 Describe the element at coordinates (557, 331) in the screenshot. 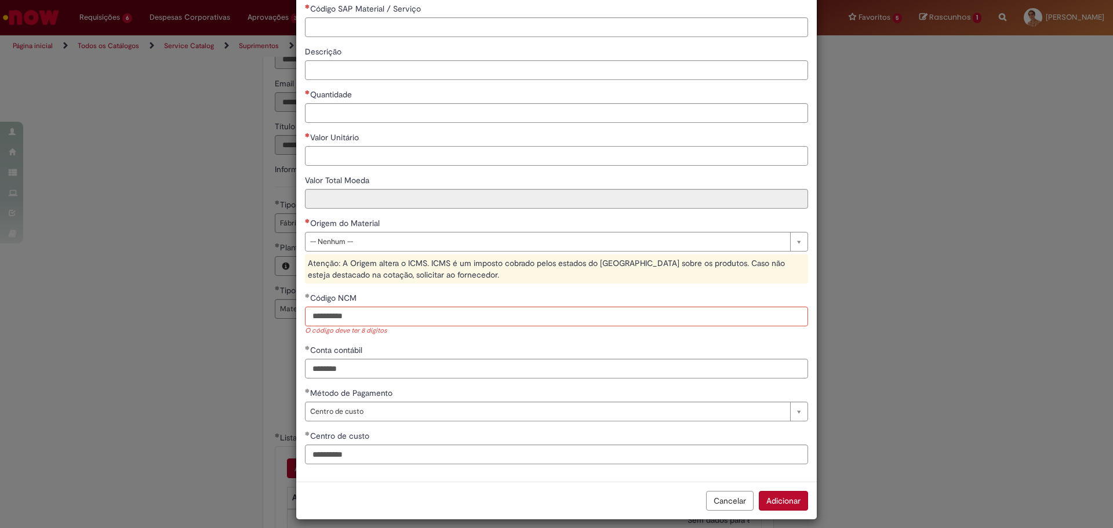

I see `div: O código deve ter 8 dígitos` at that location.